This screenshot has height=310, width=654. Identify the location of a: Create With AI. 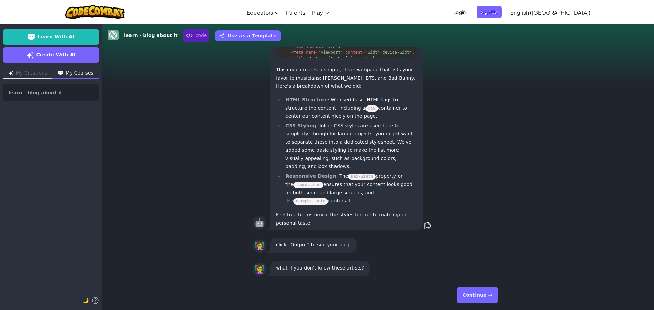
(51, 55).